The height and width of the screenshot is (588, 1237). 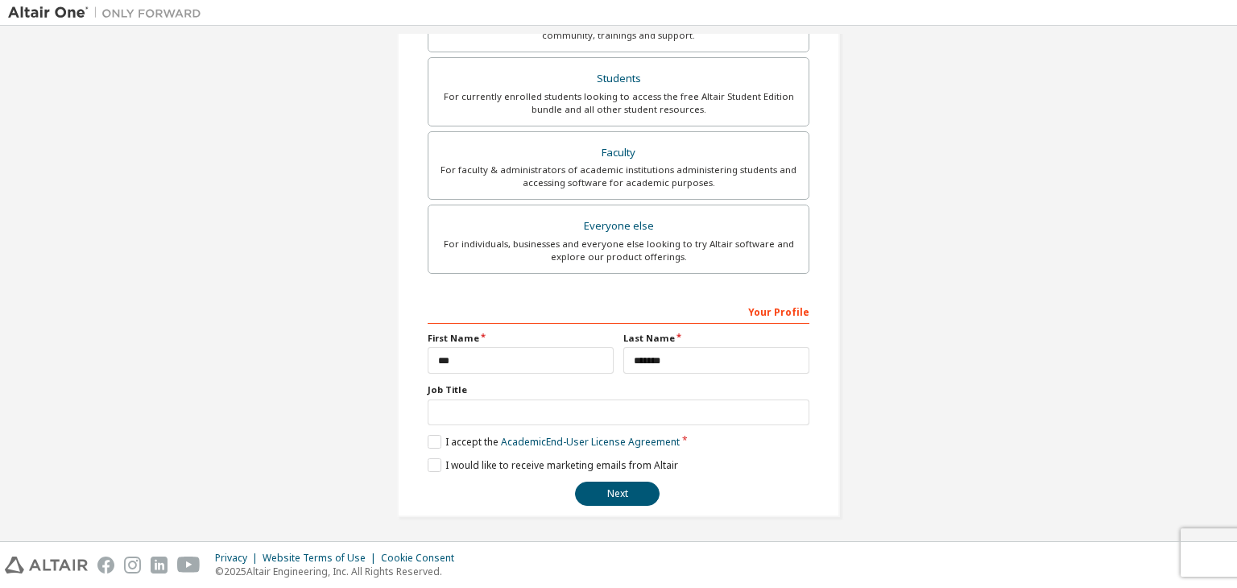 I want to click on img: altair_logo.svg, so click(x=46, y=565).